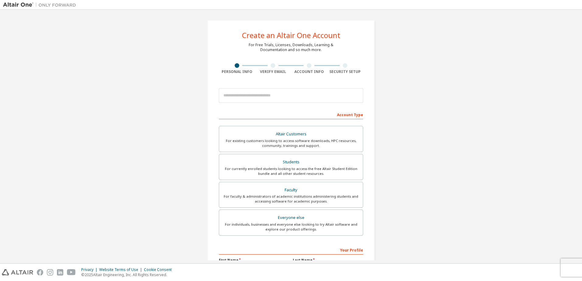 The height and width of the screenshot is (281, 582). Describe the element at coordinates (291, 134) in the screenshot. I see `div: Altair Customers` at that location.